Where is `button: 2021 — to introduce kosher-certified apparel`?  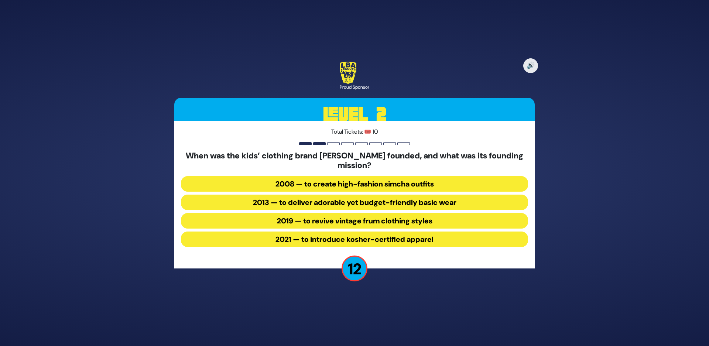 button: 2021 — to introduce kosher-certified apparel is located at coordinates (355, 239).